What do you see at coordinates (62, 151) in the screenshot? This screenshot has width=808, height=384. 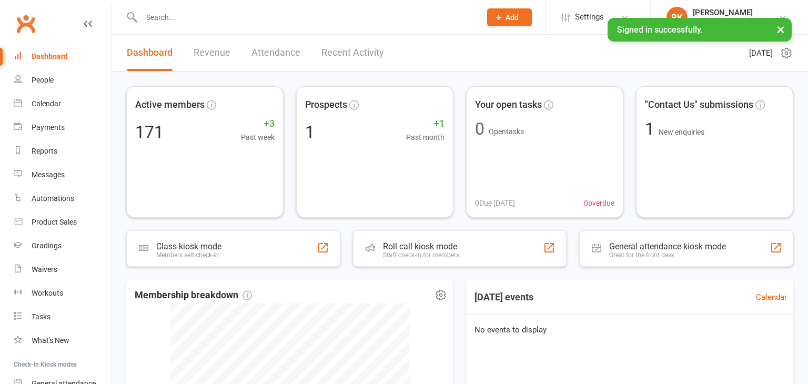 I see `a: Reports` at bounding box center [62, 151].